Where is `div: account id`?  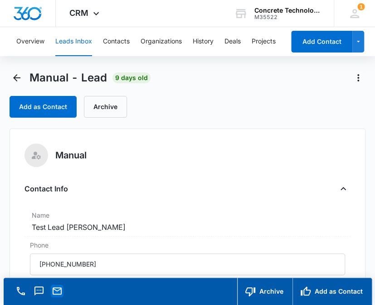 div: account id is located at coordinates (287, 17).